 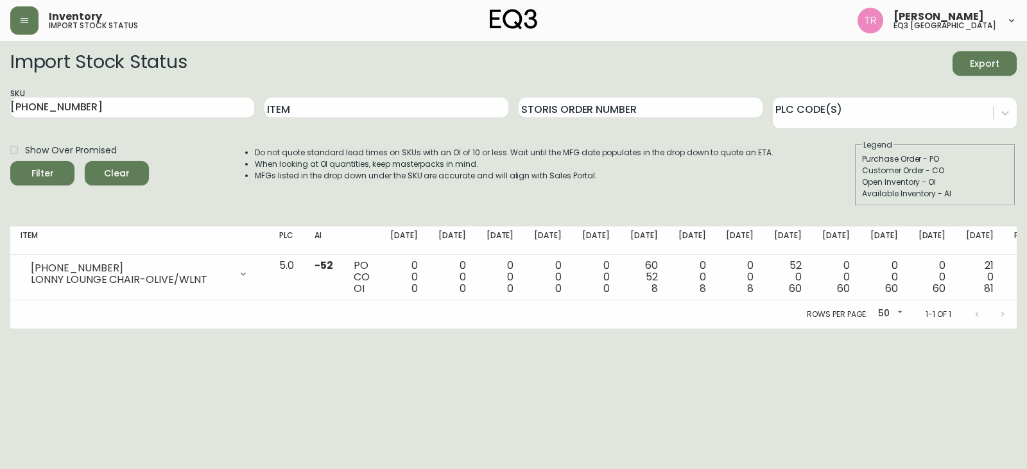 I want to click on th: AI, so click(x=323, y=241).